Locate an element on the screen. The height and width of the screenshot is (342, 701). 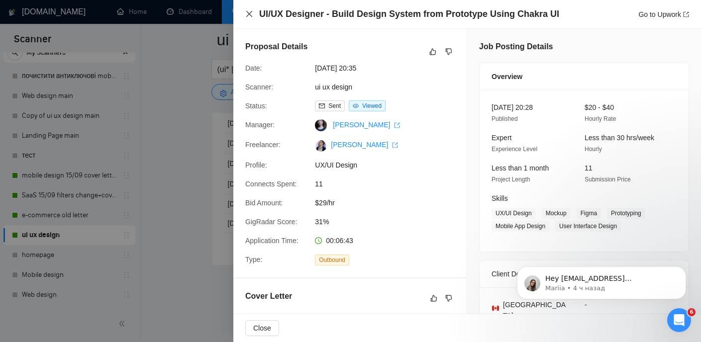
span: Viewed is located at coordinates (371, 106).